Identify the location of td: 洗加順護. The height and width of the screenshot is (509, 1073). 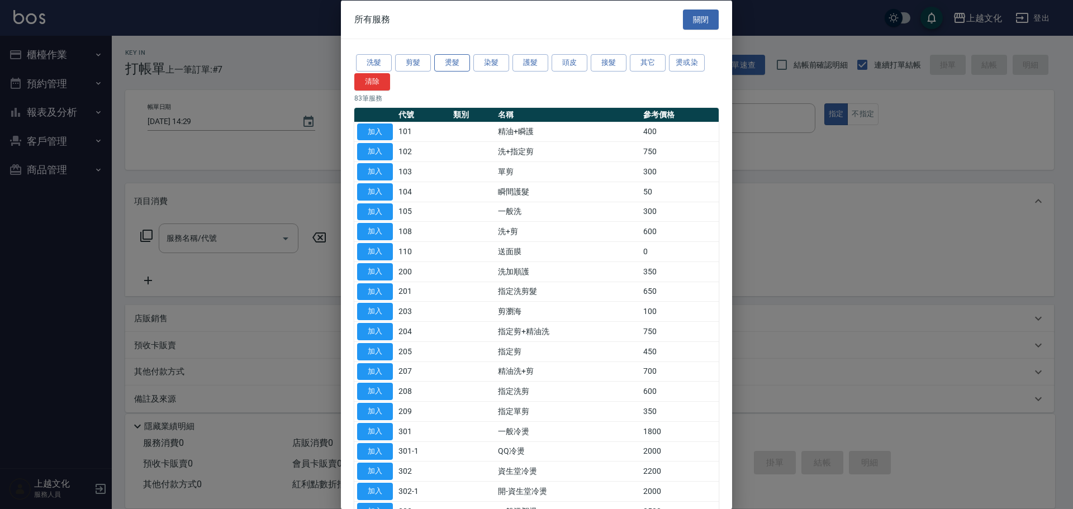
(567, 272).